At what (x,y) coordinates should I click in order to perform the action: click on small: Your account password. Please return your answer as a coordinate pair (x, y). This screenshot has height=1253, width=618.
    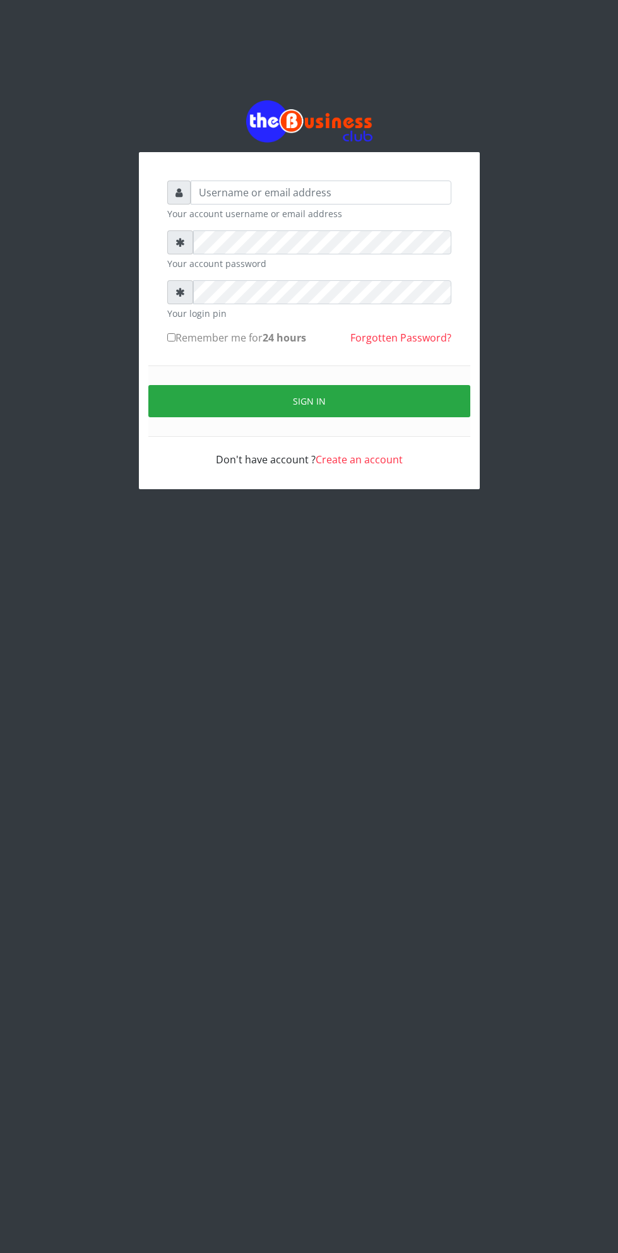
    Looking at the image, I should click on (309, 263).